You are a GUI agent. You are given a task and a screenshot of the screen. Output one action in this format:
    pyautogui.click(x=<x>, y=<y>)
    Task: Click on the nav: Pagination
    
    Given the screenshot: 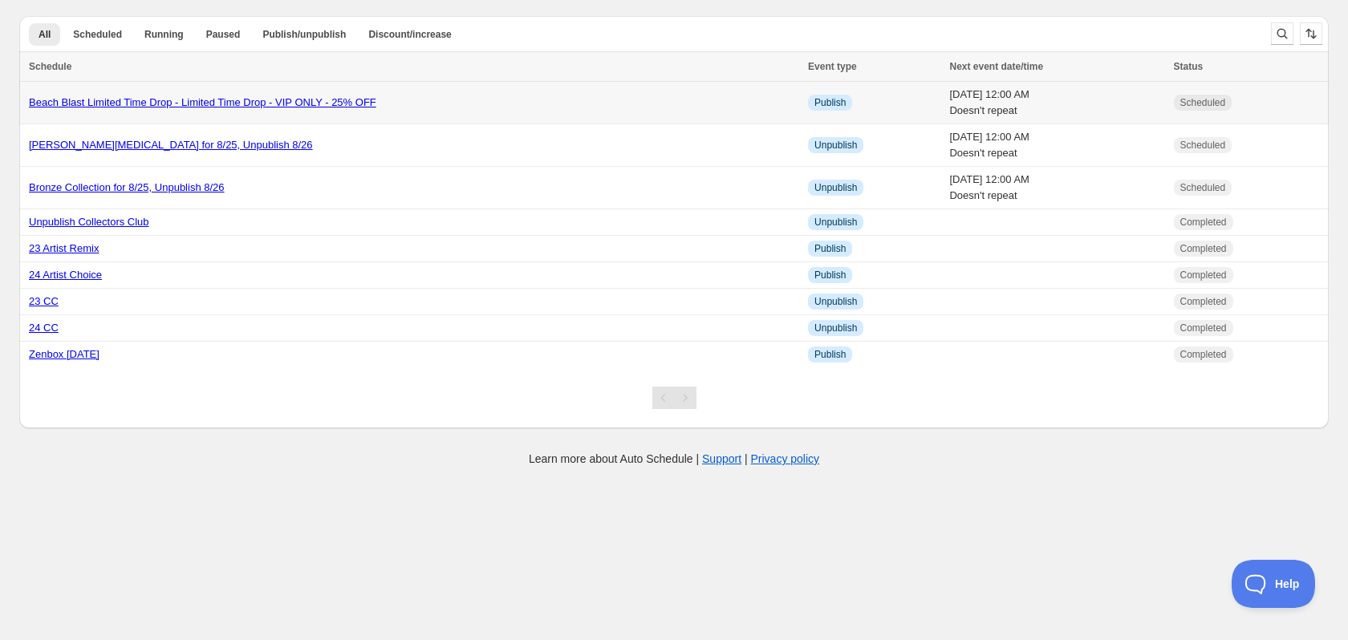 What is the action you would take?
    pyautogui.click(x=674, y=398)
    